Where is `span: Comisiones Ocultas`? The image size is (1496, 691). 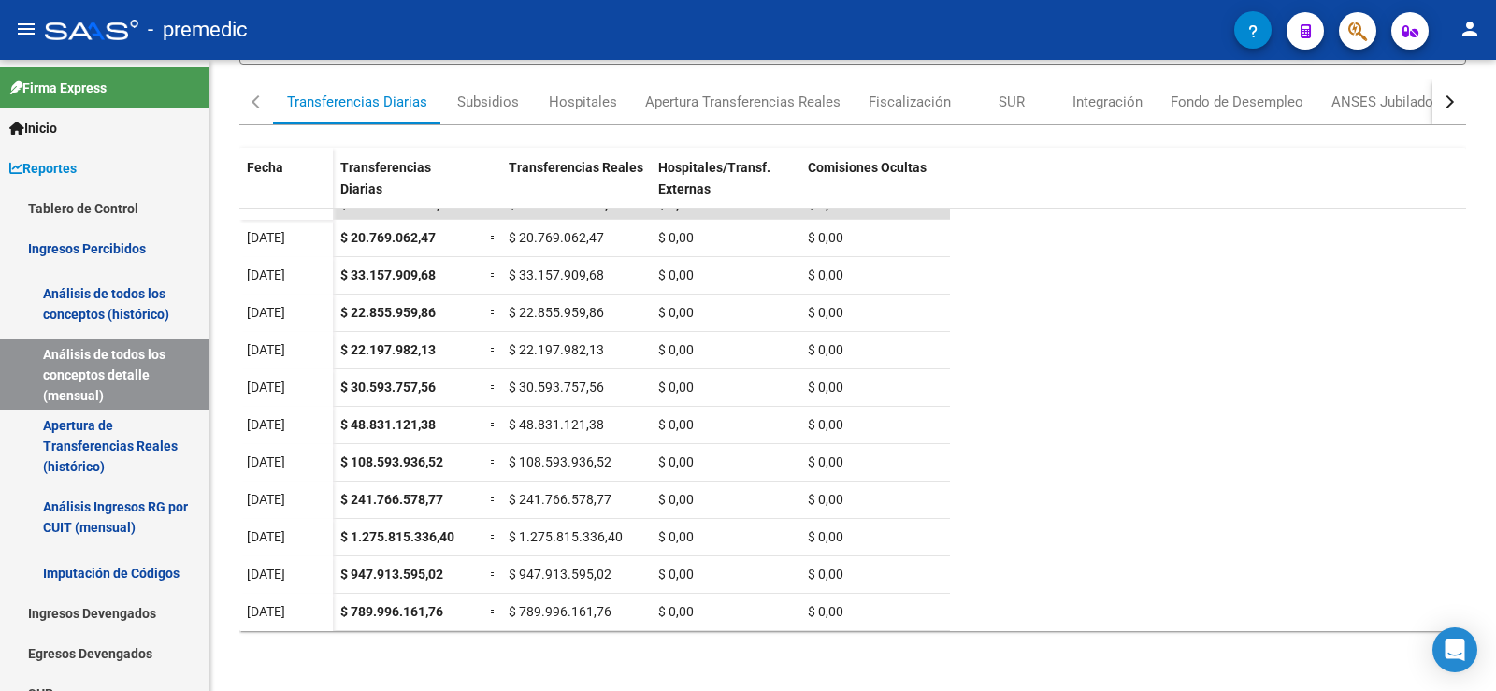 span: Comisiones Ocultas is located at coordinates (867, 167).